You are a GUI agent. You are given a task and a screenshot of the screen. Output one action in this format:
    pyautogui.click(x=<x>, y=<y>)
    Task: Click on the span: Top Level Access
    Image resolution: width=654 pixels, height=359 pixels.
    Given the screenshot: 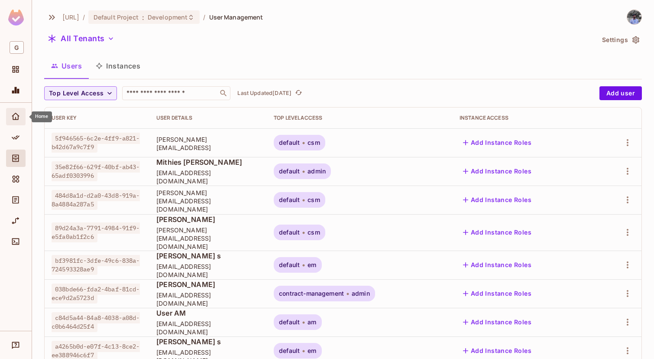 What is the action you would take?
    pyautogui.click(x=76, y=93)
    